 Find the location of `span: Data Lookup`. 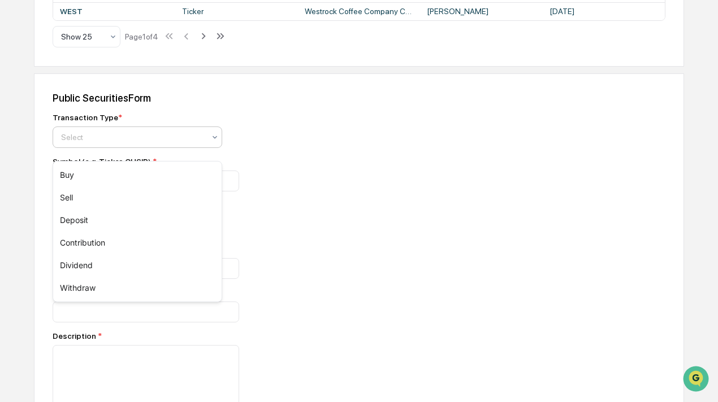

span: Data Lookup is located at coordinates (47, 169).